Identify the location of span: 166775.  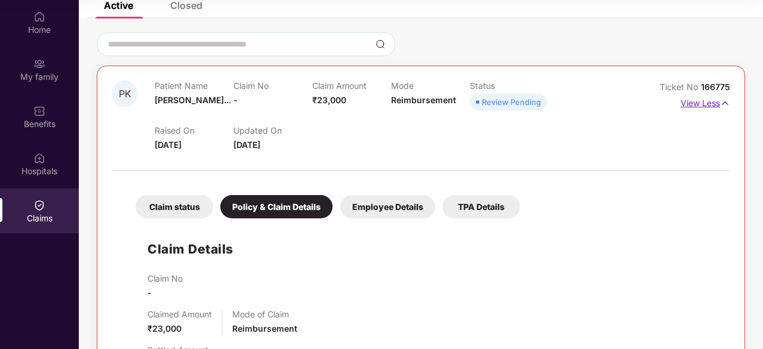
(715, 87).